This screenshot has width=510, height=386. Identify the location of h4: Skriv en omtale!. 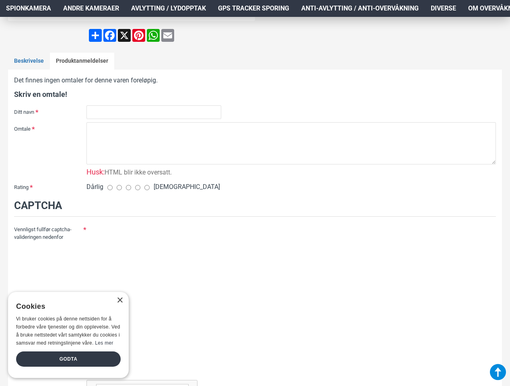
(255, 94).